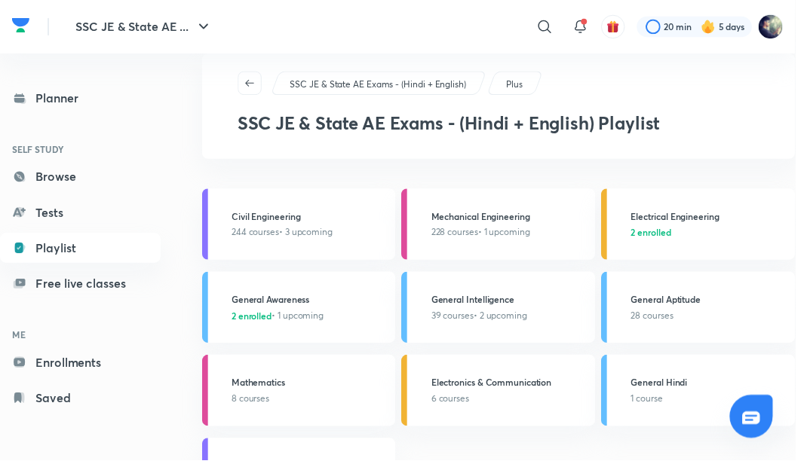 This screenshot has width=807, height=467. What do you see at coordinates (383, 86) in the screenshot?
I see `a: SSC JE & State AE Exams - (Hindi + English)` at bounding box center [383, 86].